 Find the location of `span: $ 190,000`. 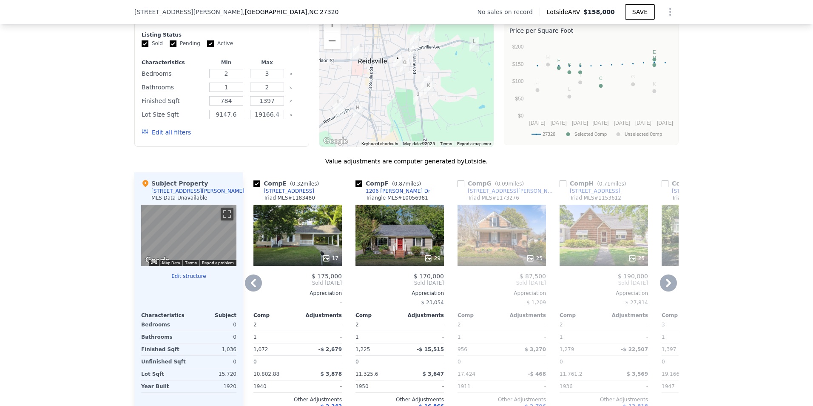

span: $ 190,000 is located at coordinates (633, 276).